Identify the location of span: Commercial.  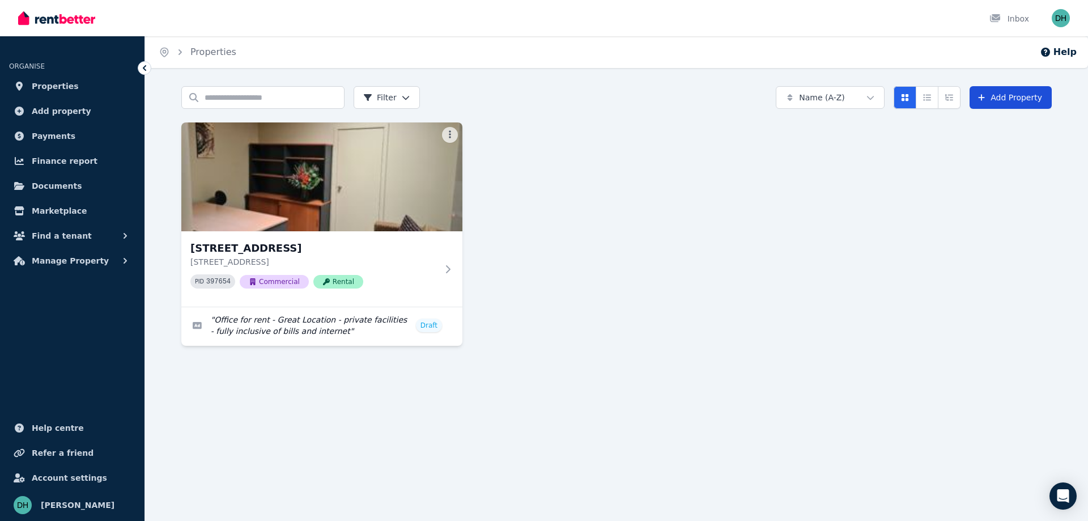
(274, 282).